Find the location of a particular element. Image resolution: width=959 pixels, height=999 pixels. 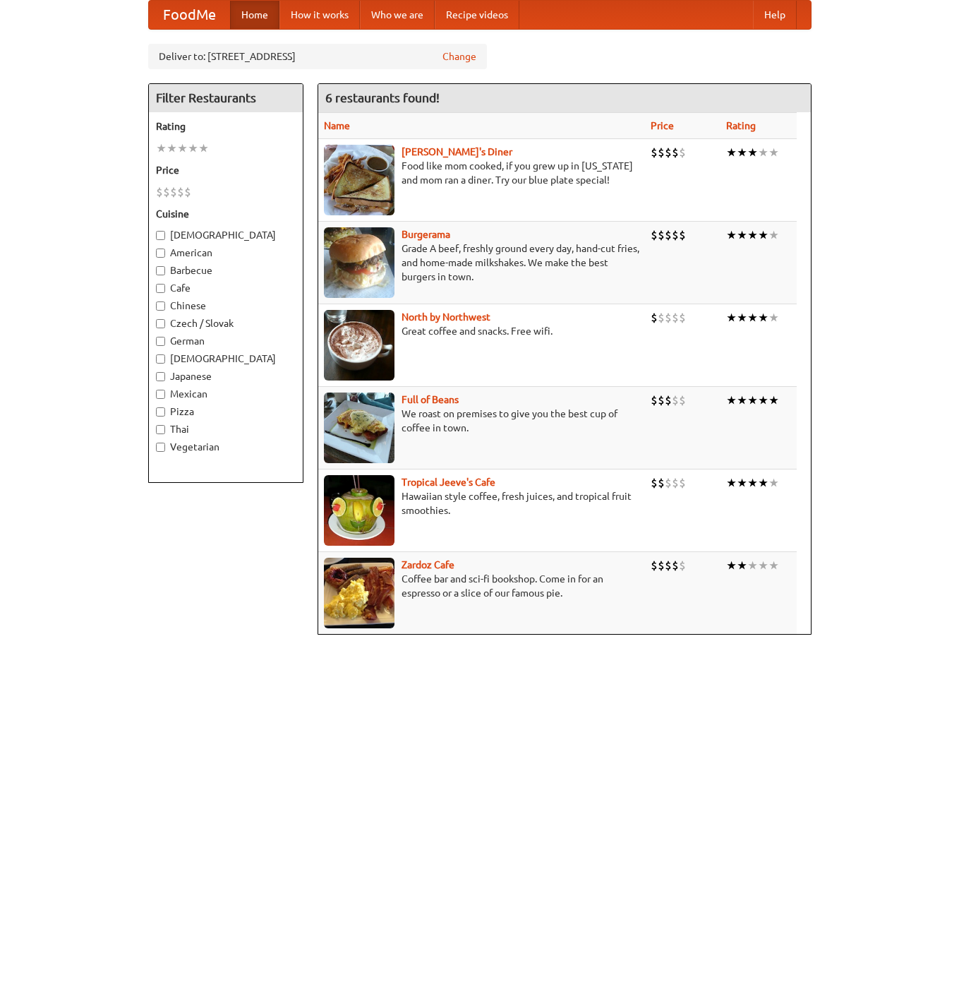

a: Rating is located at coordinates (741, 126).